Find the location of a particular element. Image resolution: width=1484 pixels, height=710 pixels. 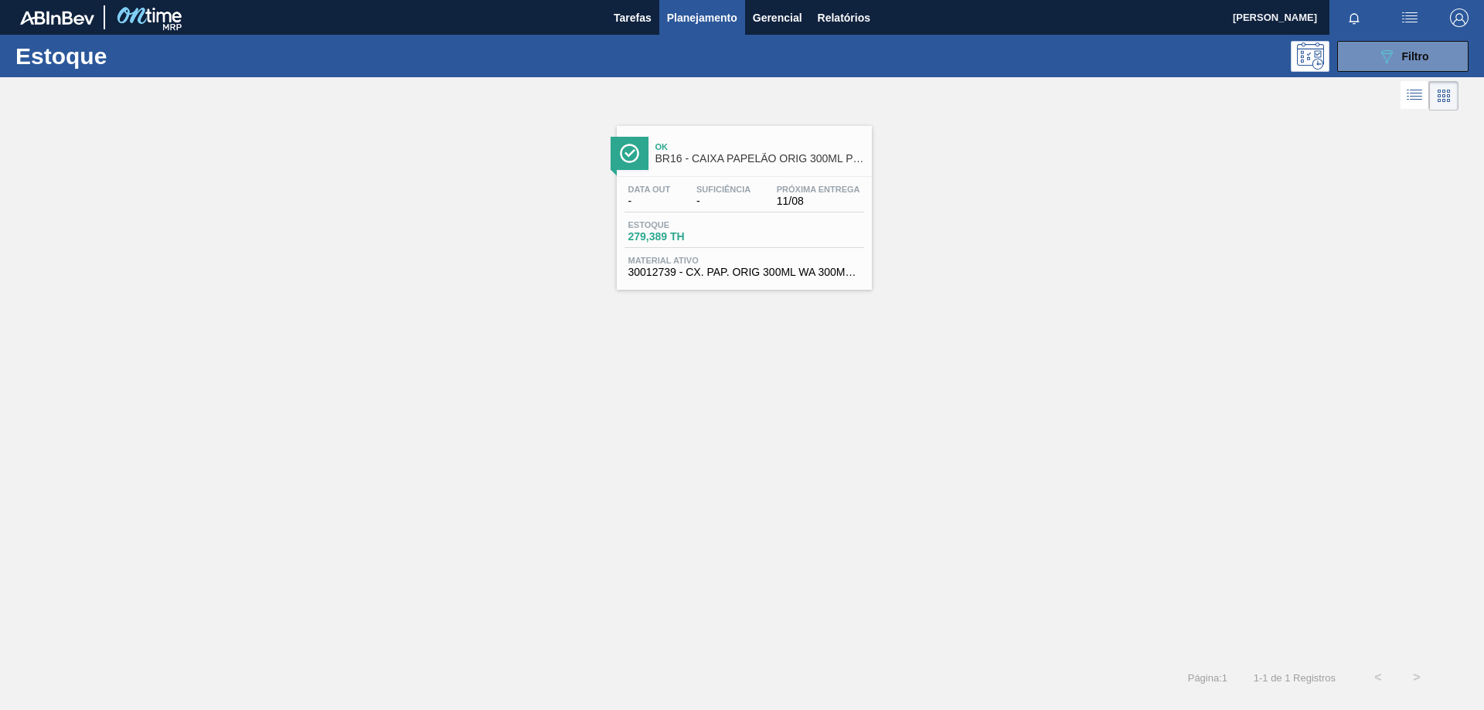

span: Data out is located at coordinates (649, 189).